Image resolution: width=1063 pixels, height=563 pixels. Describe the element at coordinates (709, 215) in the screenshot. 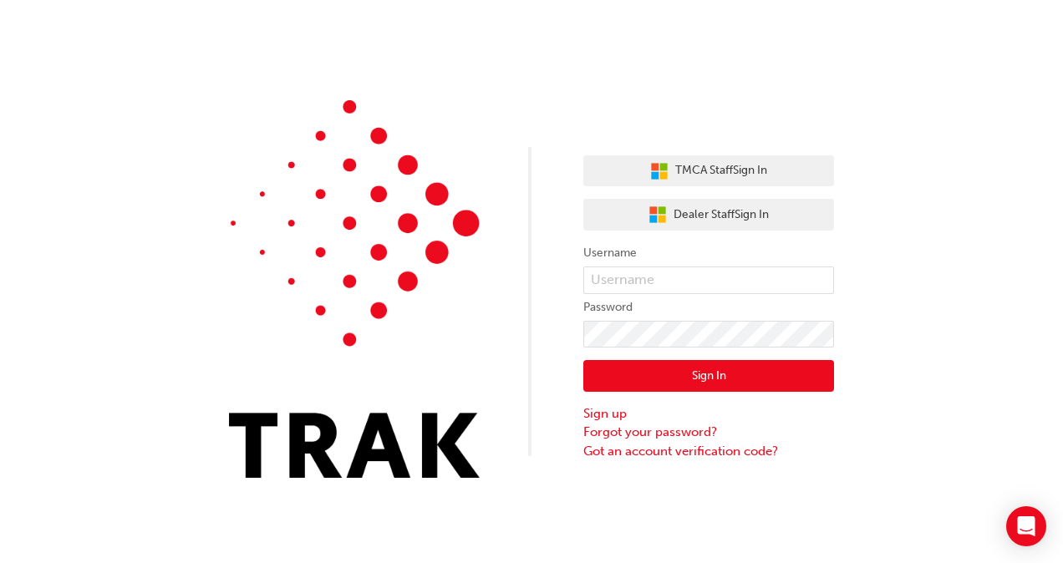

I see `button: Dealer StaffSign In` at that location.